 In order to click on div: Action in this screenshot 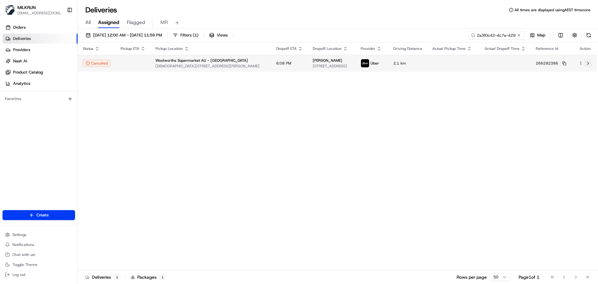, I will do `click(585, 49)`.